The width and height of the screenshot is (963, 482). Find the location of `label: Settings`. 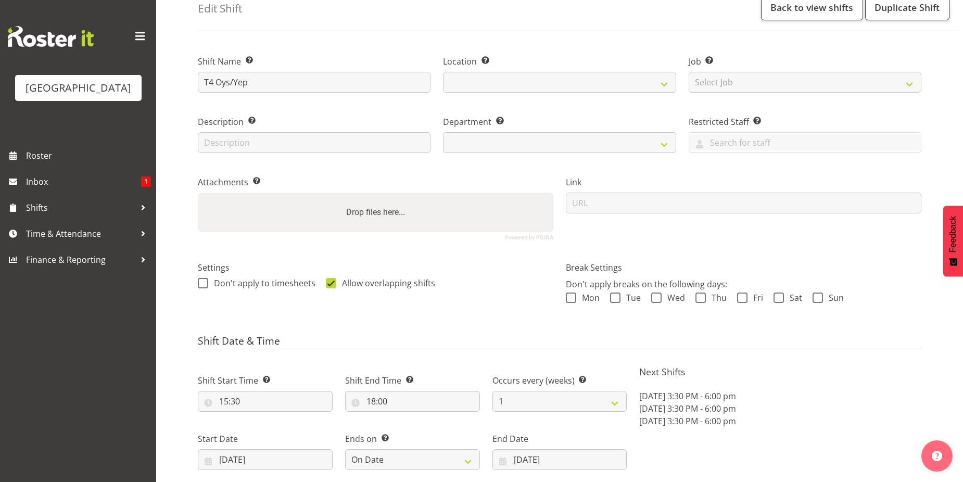

label: Settings is located at coordinates (375, 268).